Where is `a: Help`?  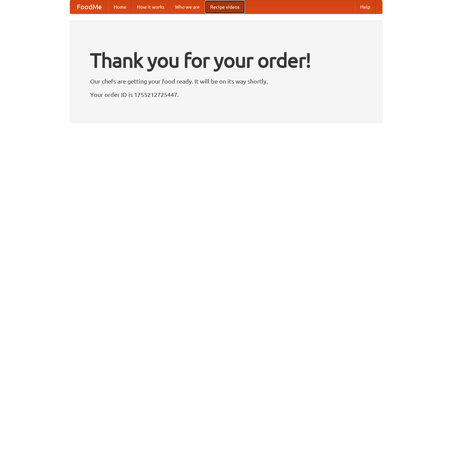
a: Help is located at coordinates (365, 7).